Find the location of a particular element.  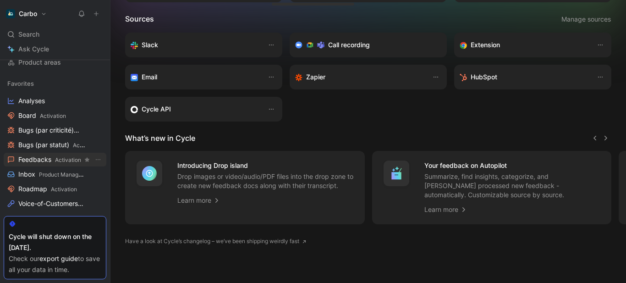

a: Ask Cycle is located at coordinates (55, 49).